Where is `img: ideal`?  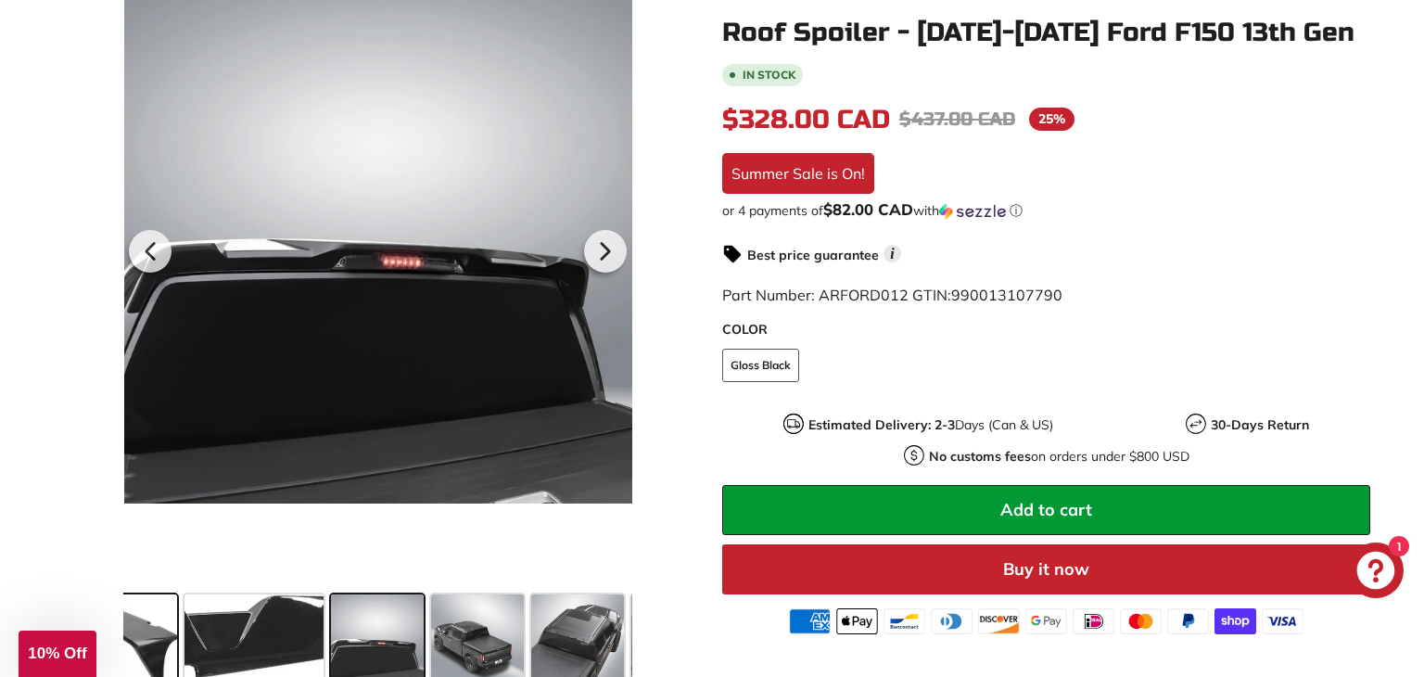
img: ideal is located at coordinates (1093, 621).